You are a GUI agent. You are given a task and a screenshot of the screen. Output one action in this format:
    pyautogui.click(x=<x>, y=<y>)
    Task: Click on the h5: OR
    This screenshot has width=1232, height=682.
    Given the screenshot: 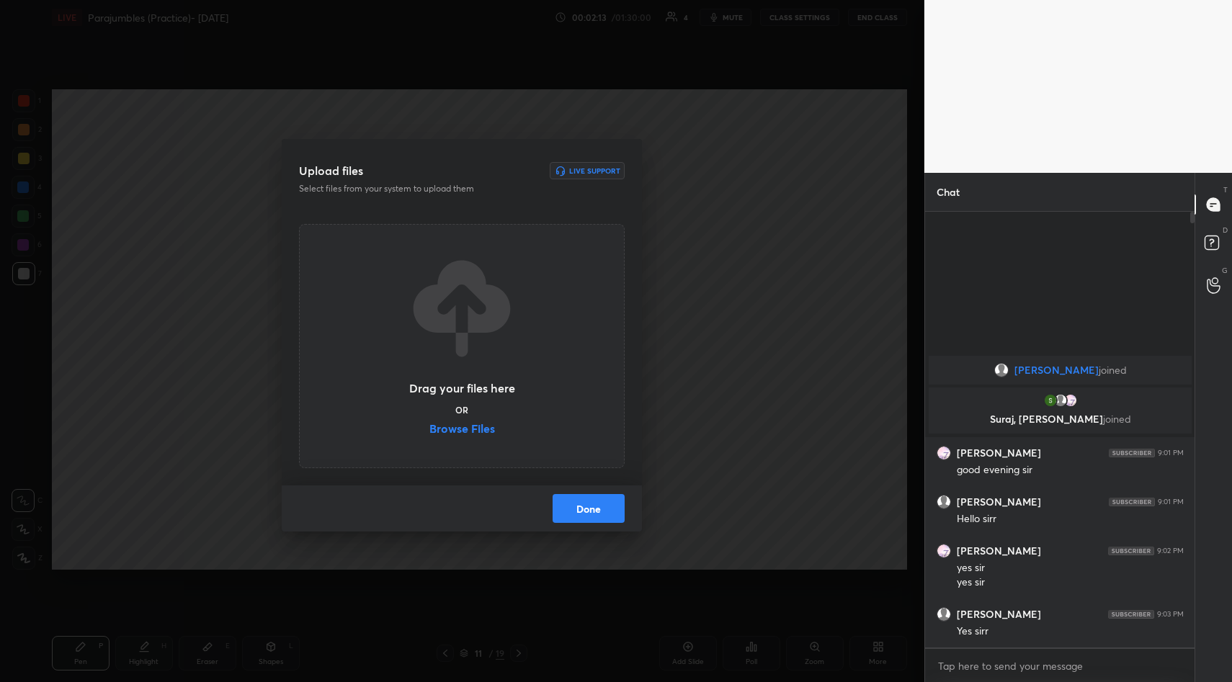 What is the action you would take?
    pyautogui.click(x=462, y=410)
    